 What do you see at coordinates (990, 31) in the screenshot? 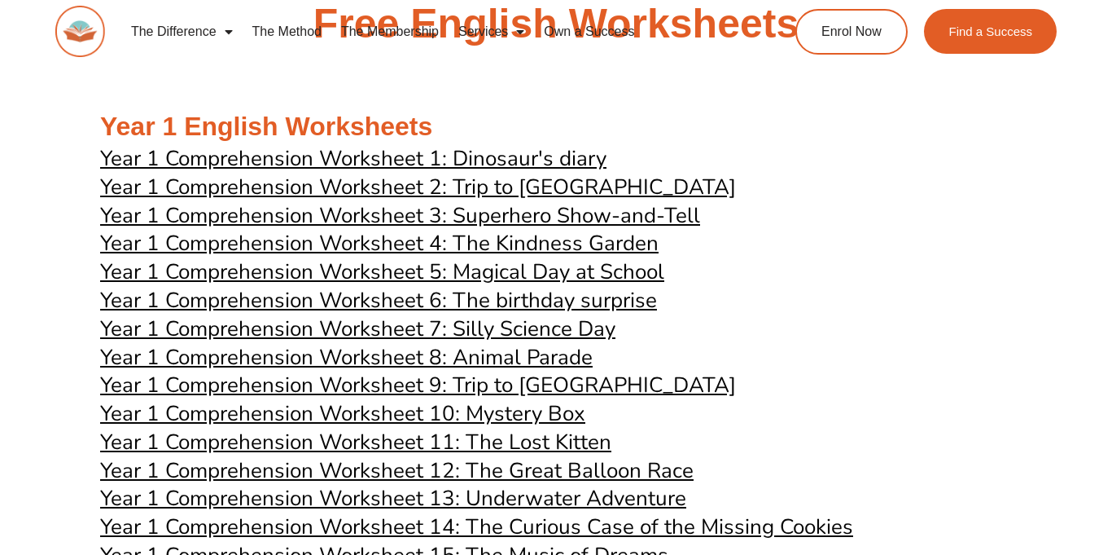
I see `span: Find a Success` at bounding box center [990, 31].